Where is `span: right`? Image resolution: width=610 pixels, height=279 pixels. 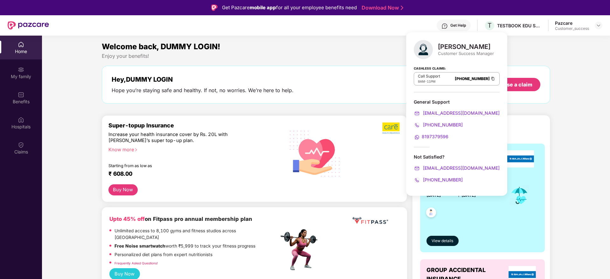 span: right is located at coordinates (136, 150).